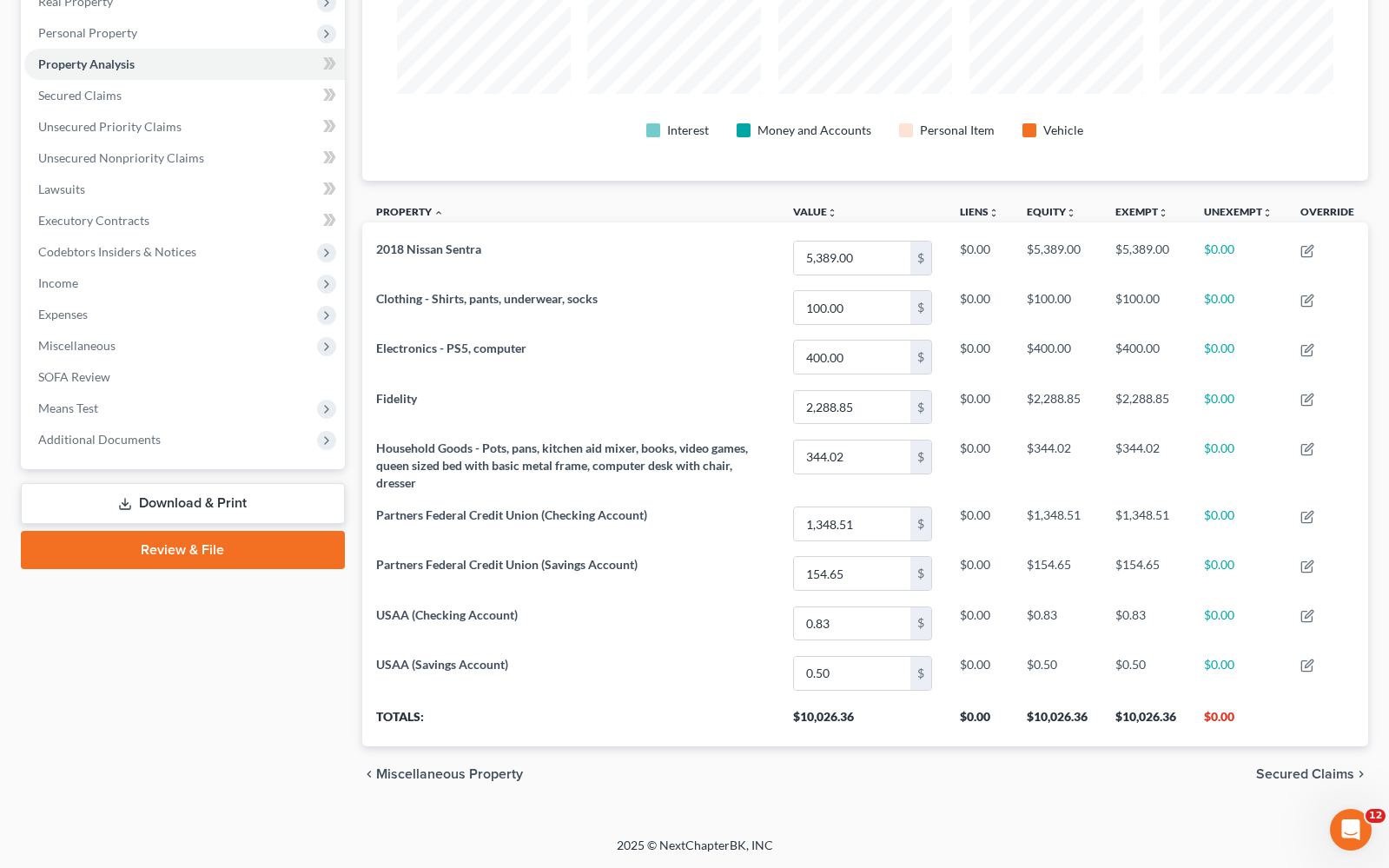  Describe the element at coordinates (184, 189) in the screenshot. I see `a: Lawsuits` at that location.